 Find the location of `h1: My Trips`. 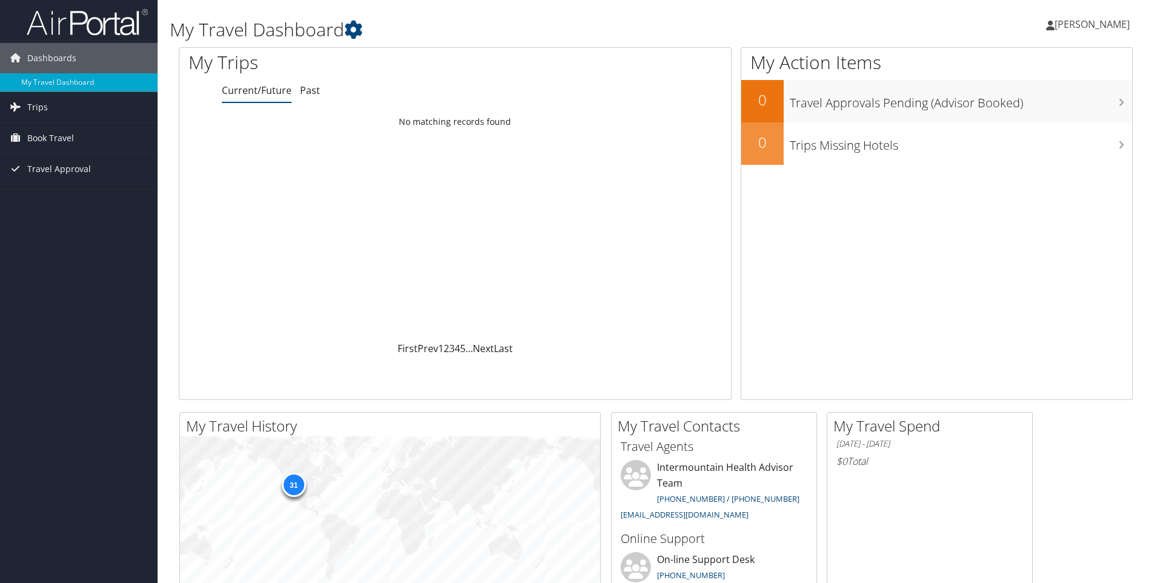

h1: My Trips is located at coordinates (340, 62).